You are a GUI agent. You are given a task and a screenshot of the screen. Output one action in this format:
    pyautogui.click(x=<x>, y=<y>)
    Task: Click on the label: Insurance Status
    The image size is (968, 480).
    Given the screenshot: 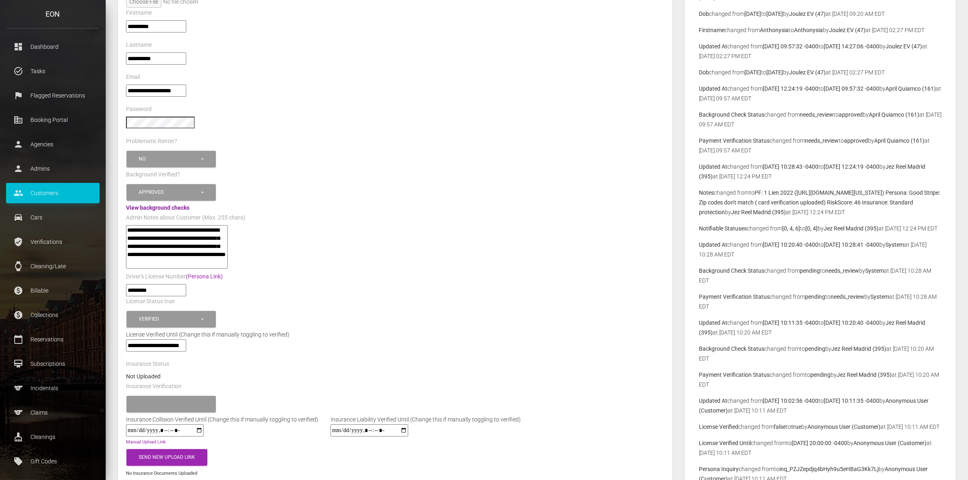 What is the action you would take?
    pyautogui.click(x=148, y=364)
    